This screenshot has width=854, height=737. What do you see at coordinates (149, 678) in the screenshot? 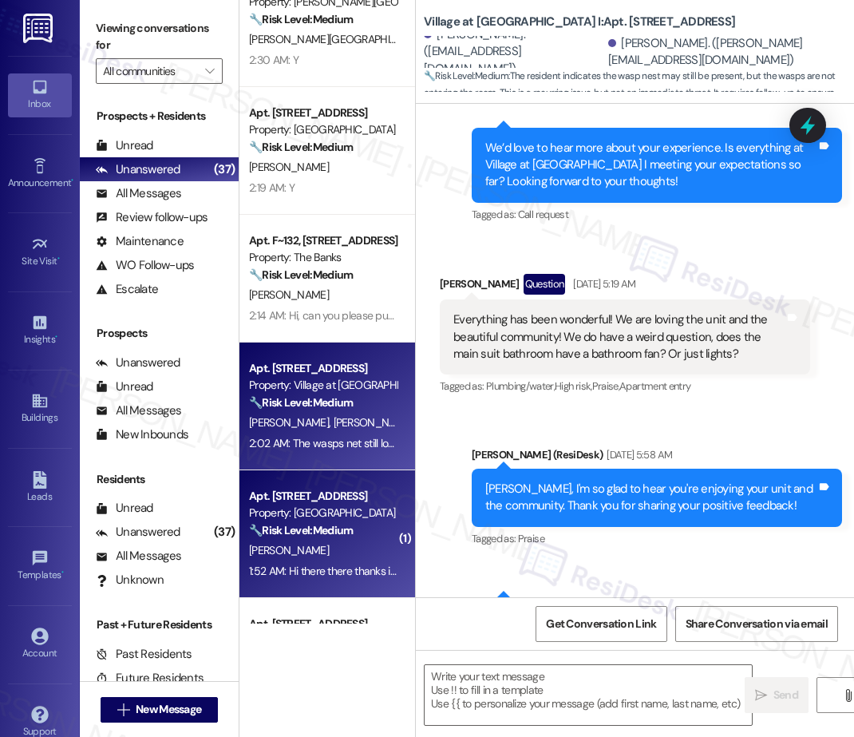
I see `div: Future Residents` at bounding box center [149, 678].